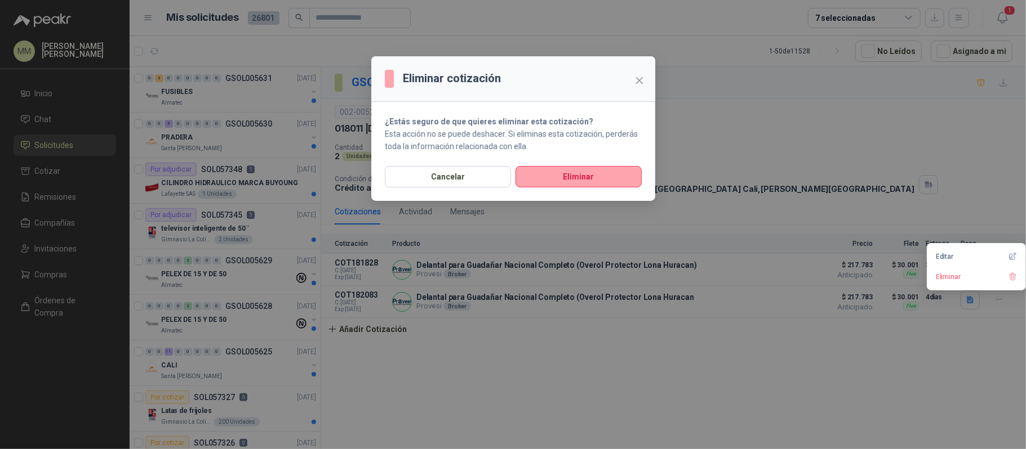  I want to click on strong: ¿Estás seguro de que quieres eliminar esta cotización?, so click(489, 122).